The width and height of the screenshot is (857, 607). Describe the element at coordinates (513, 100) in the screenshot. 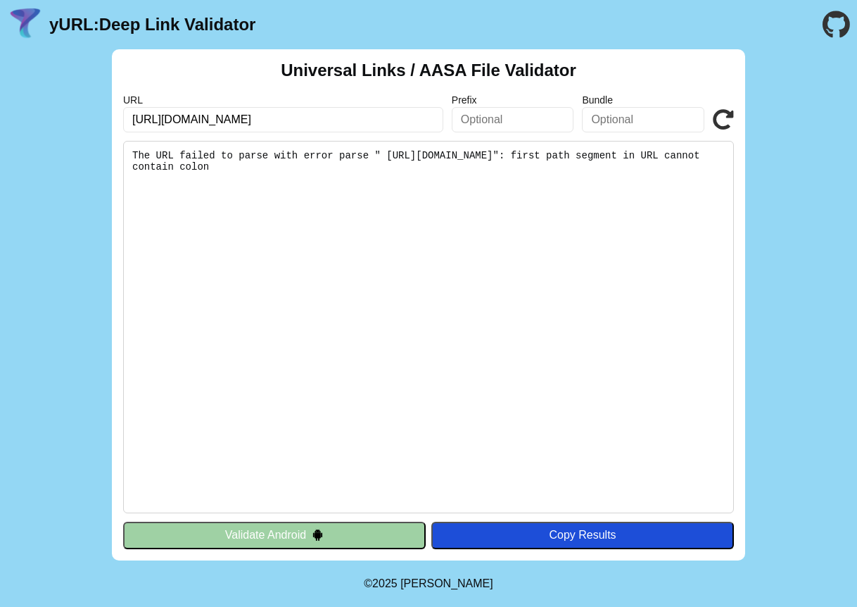

I see `label: Prefix` at that location.